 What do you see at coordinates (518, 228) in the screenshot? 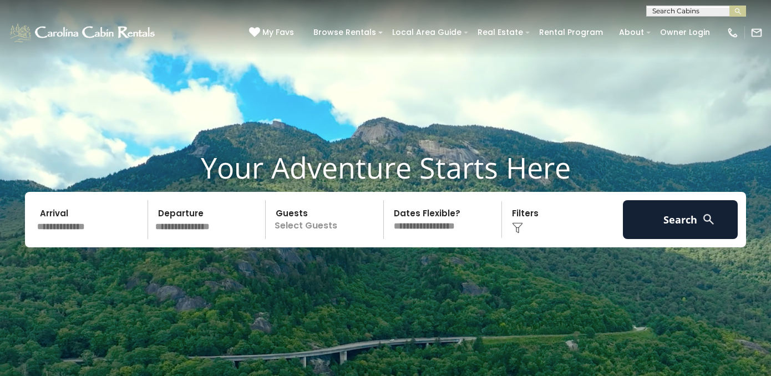
I see `img: filter--v1.png` at bounding box center [518, 228].